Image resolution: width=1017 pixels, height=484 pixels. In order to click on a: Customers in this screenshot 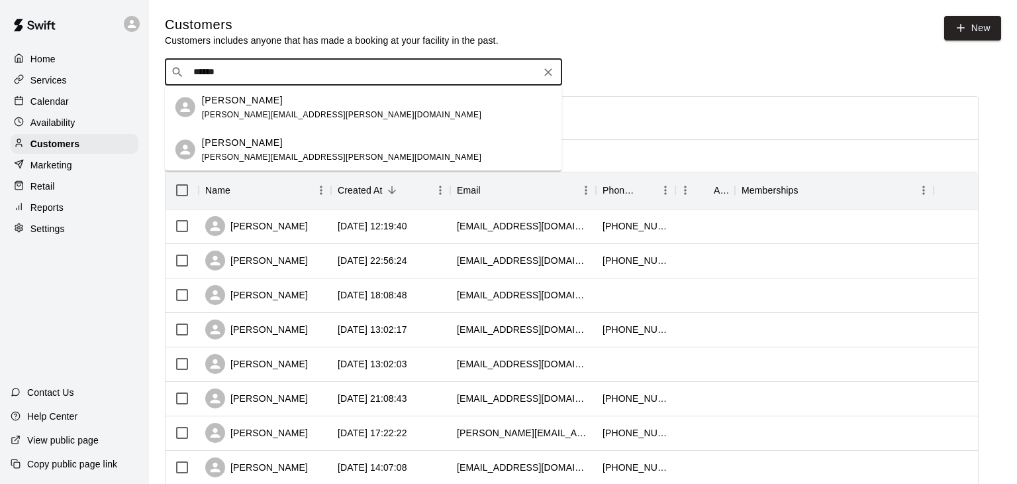, I will do `click(74, 144)`.